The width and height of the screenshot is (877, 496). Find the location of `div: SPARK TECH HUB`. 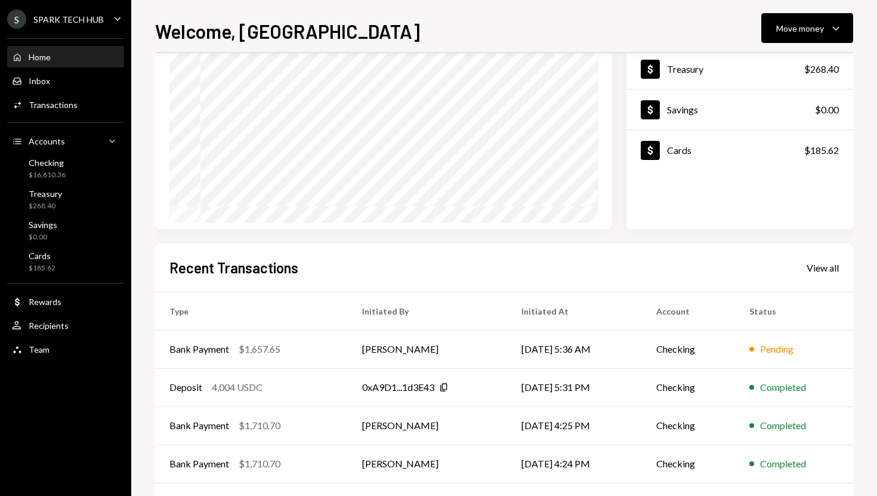

div: SPARK TECH HUB is located at coordinates (69, 19).